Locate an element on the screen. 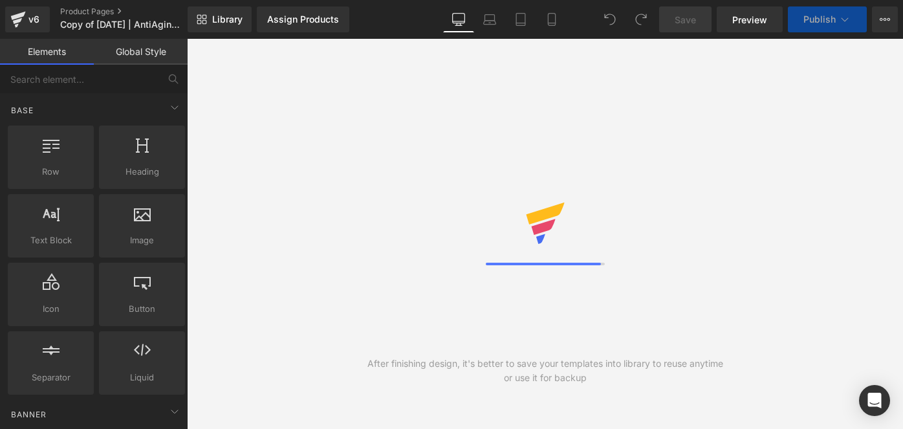 The width and height of the screenshot is (903, 429). span: Base is located at coordinates (22, 110).